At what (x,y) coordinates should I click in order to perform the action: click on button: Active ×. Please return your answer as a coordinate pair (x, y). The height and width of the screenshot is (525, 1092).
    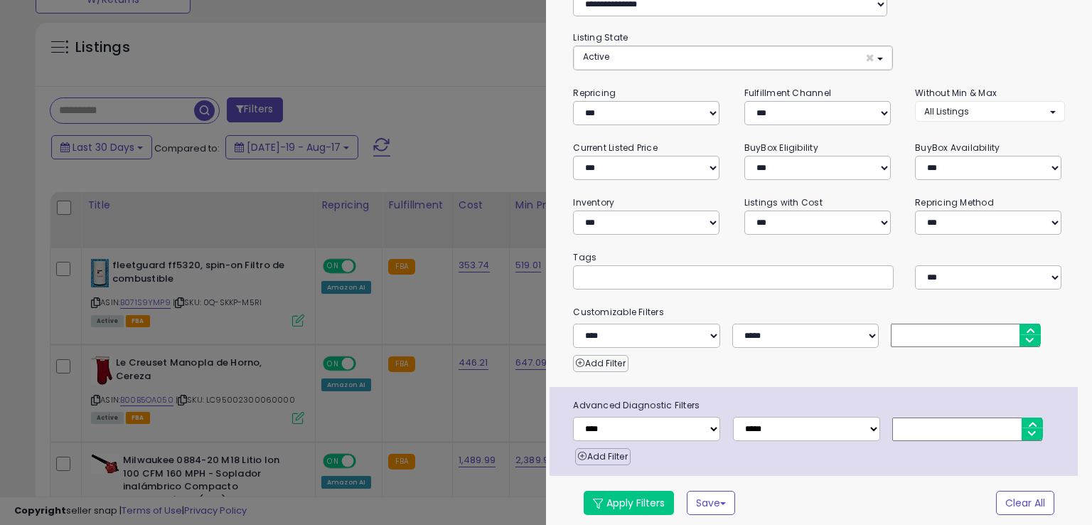
    Looking at the image, I should click on (732, 58).